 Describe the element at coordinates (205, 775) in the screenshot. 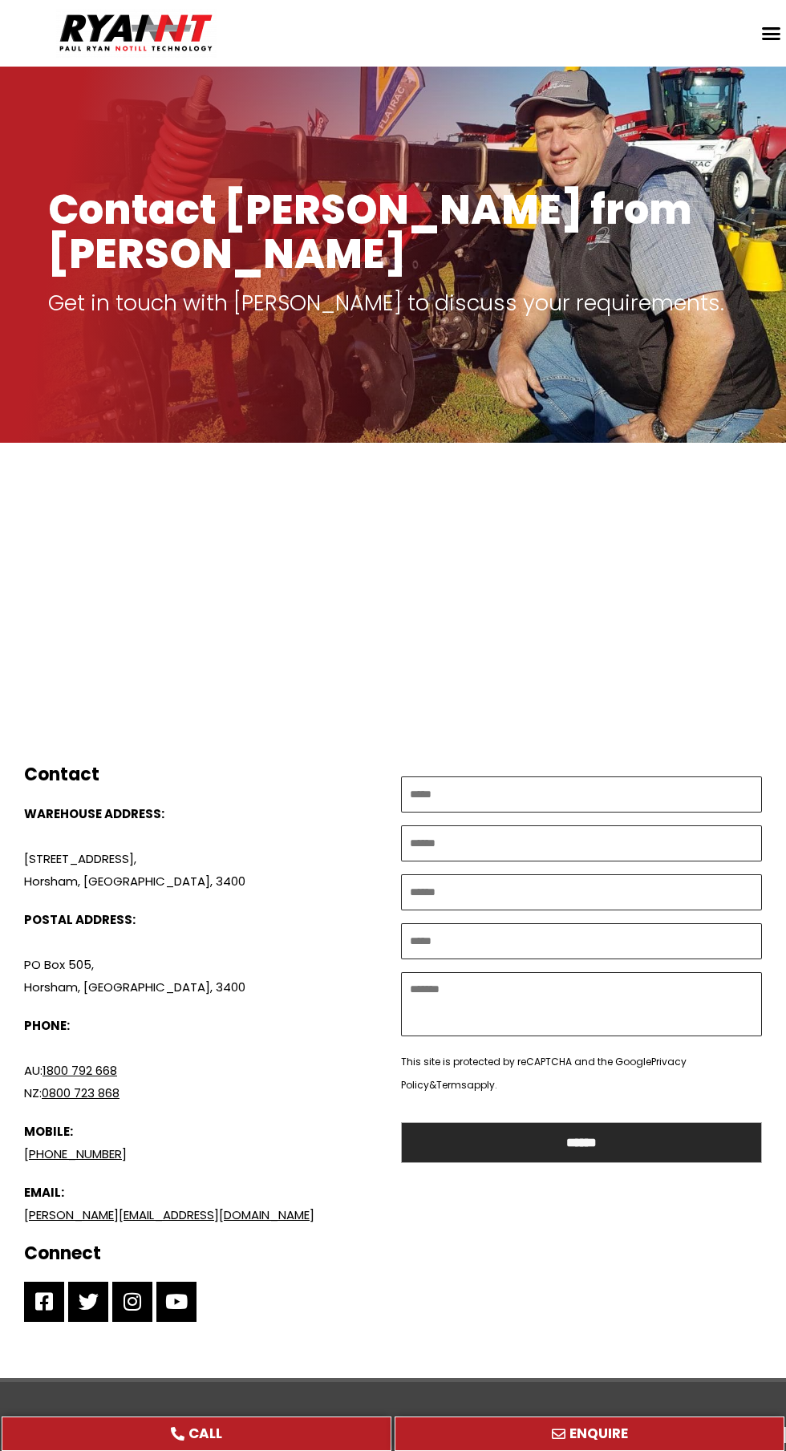

I see `h2: Contact` at that location.